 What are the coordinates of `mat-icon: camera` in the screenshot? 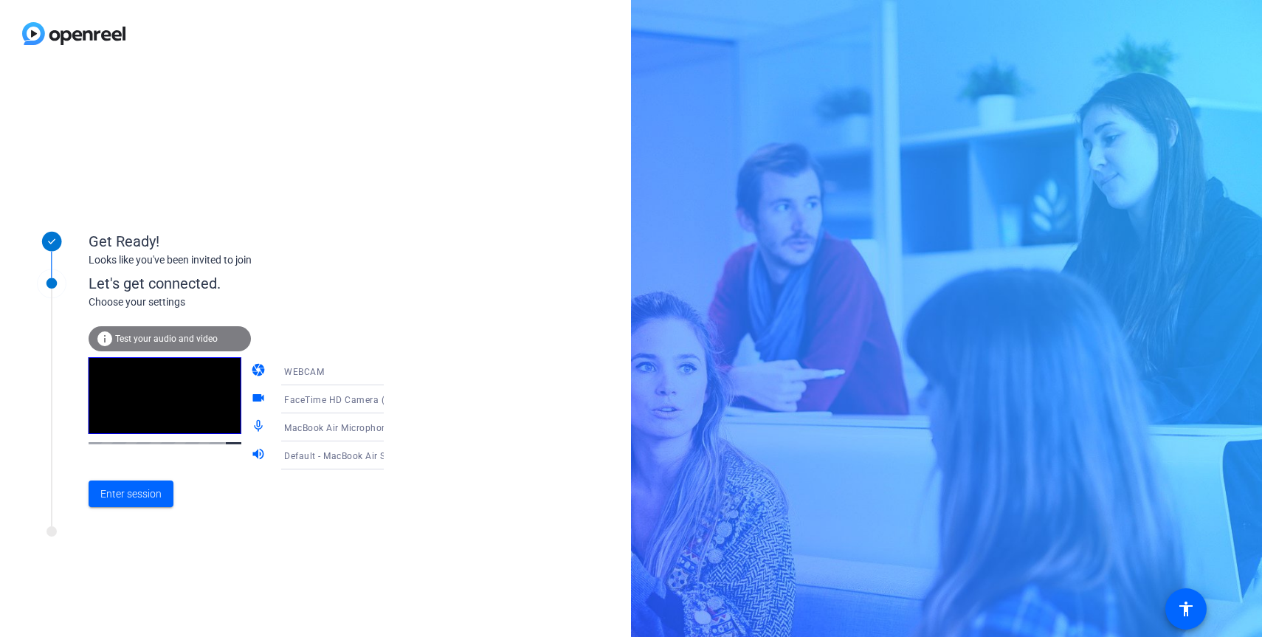 It's located at (260, 371).